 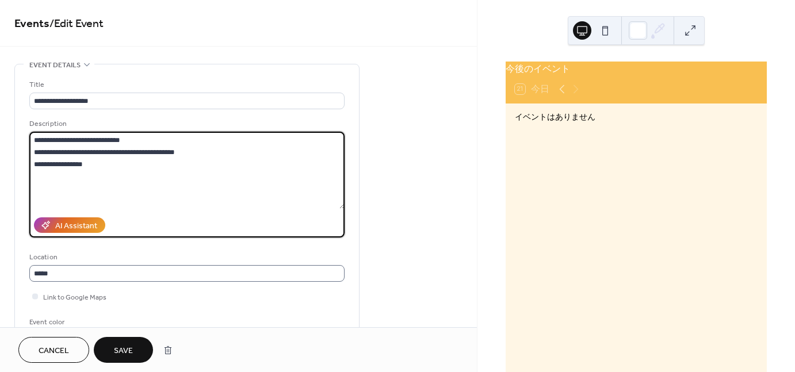 What do you see at coordinates (186, 124) in the screenshot?
I see `div: Description` at bounding box center [186, 124].